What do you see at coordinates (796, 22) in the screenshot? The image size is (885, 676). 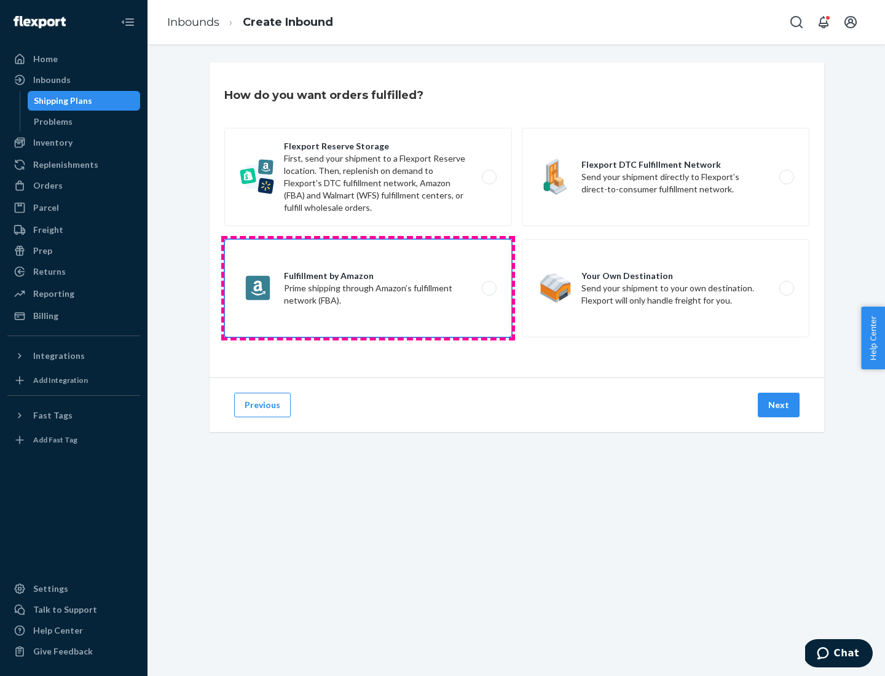 I see `button: Open Search Box` at bounding box center [796, 22].